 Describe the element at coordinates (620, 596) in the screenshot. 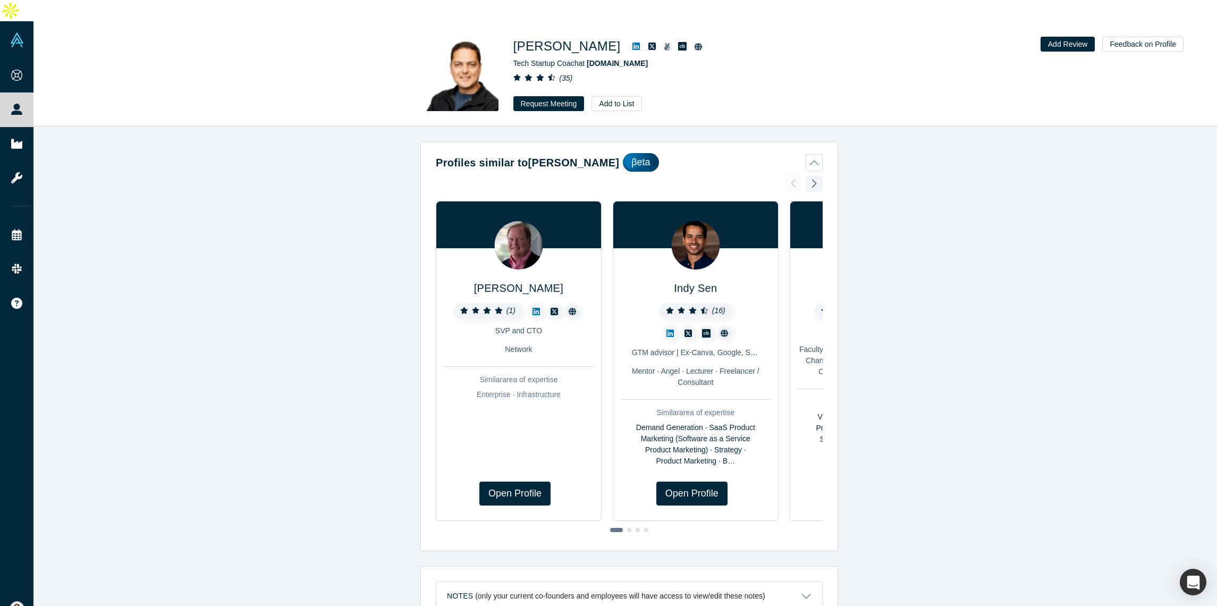

I see `p: (only your current co-founders and employees will have access to view/edit these notes)` at that location.